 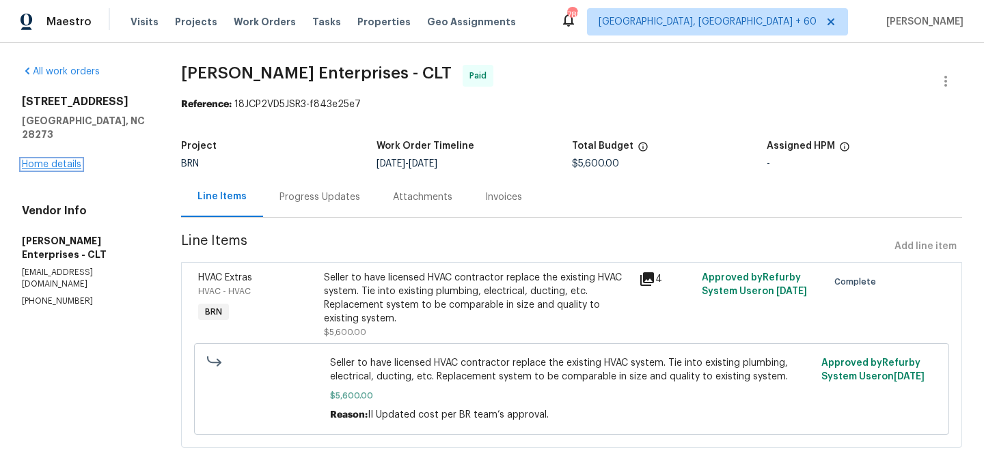 I want to click on span: The hpm assigned to this work order., so click(x=844, y=150).